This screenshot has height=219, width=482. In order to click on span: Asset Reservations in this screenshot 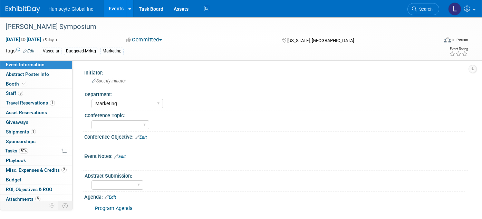, I will do `click(26, 113)`.